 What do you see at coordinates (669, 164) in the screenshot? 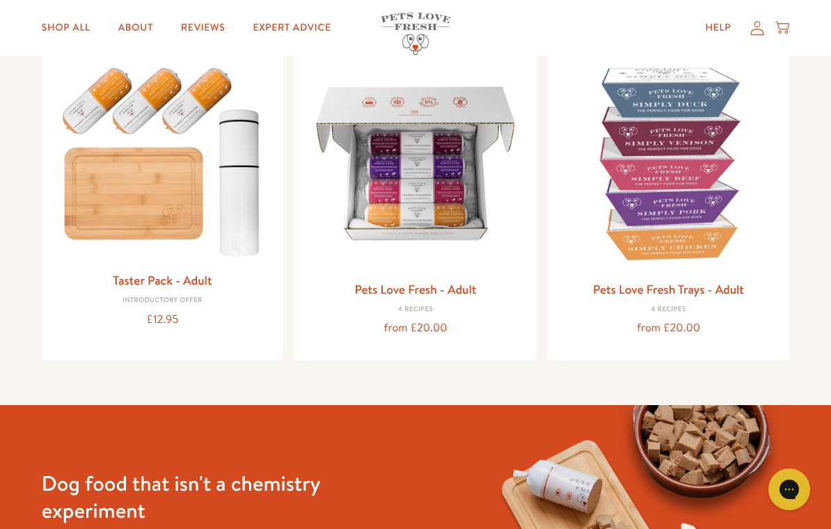
I see `img: Pets Love Fresh Trays - Adult` at bounding box center [669, 164].